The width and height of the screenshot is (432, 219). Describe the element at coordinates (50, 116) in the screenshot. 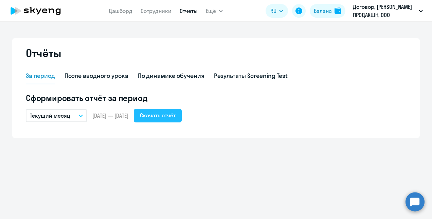

I see `p: Текущий месяц` at that location.